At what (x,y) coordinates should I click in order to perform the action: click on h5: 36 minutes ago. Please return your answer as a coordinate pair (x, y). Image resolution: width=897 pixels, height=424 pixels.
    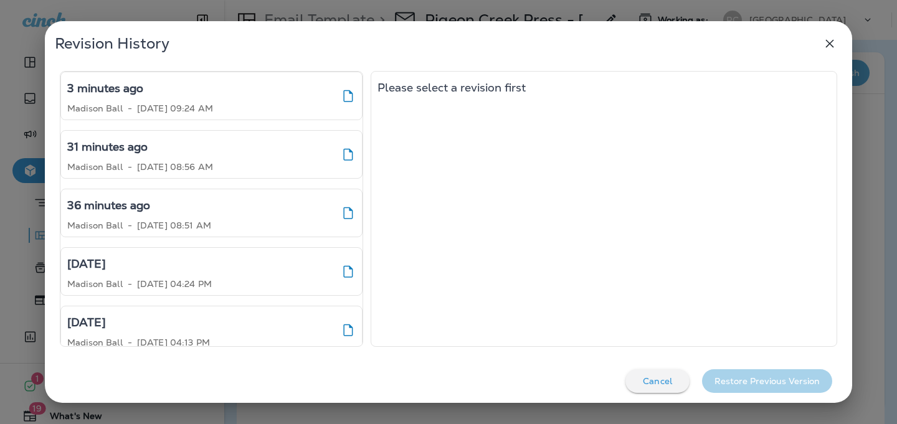
    Looking at the image, I should click on (108, 206).